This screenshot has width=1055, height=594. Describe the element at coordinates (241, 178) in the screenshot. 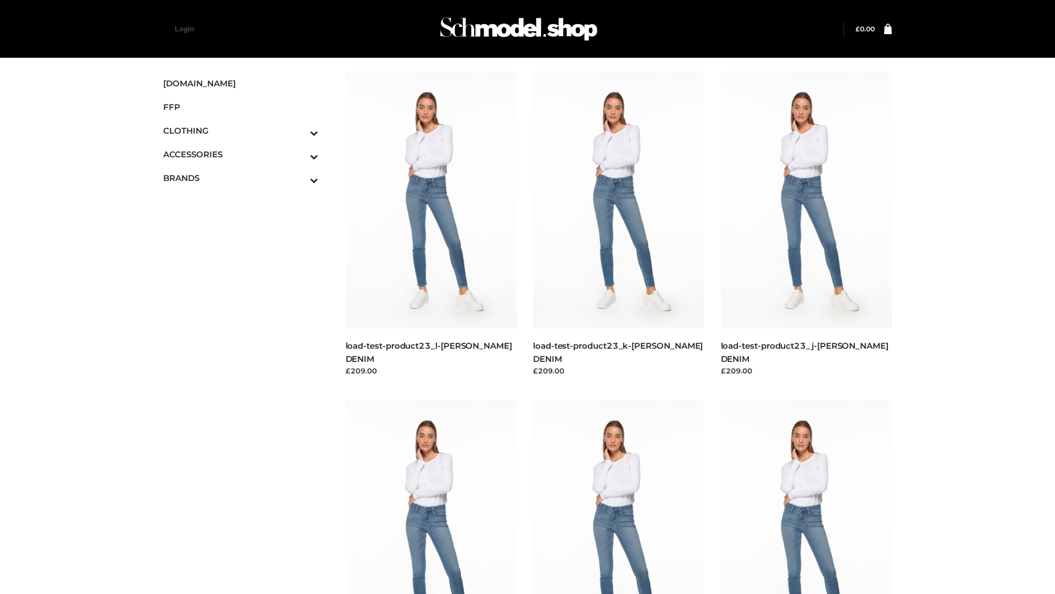

I see `span: BRANDS` at that location.